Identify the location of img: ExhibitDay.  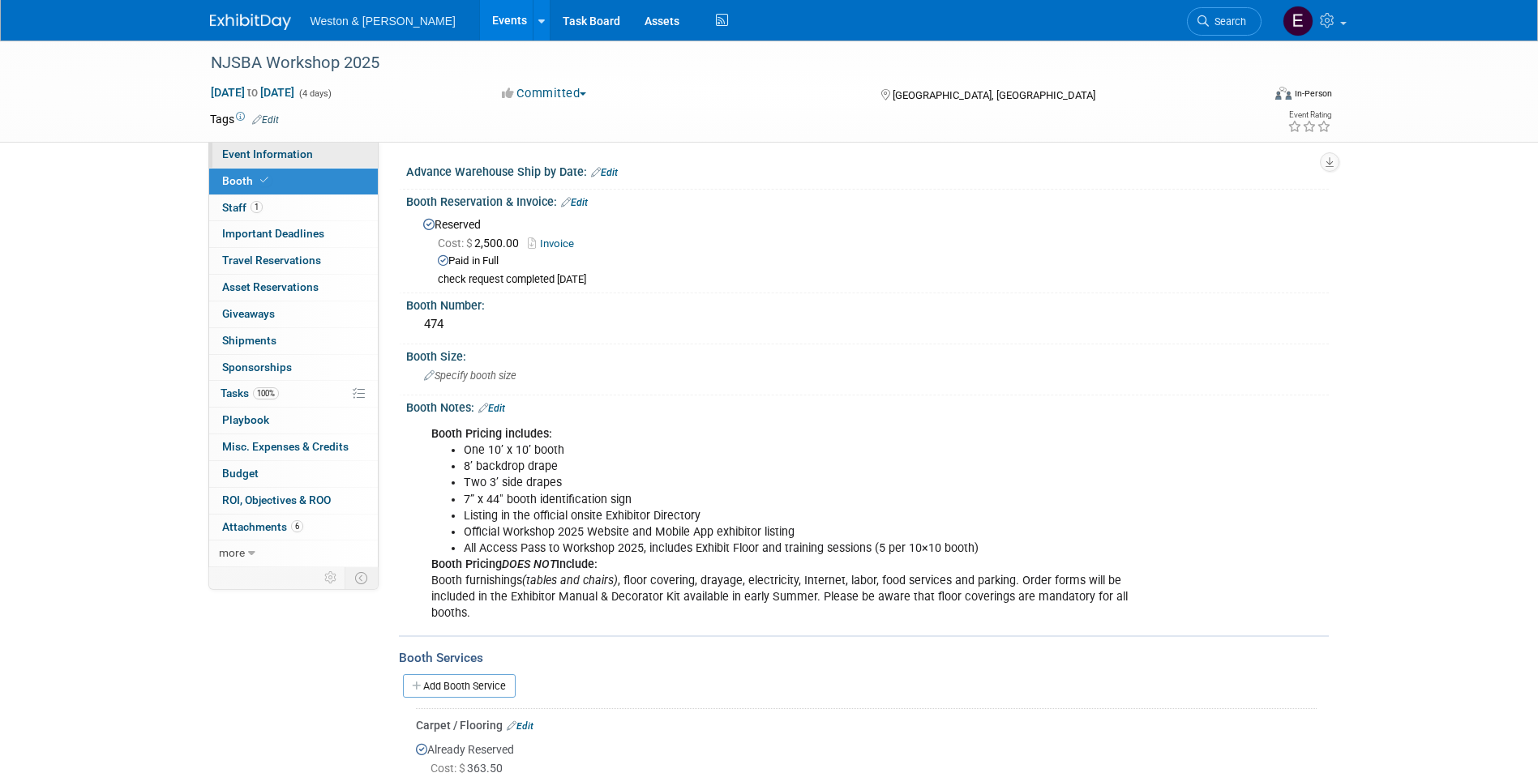
(250, 22).